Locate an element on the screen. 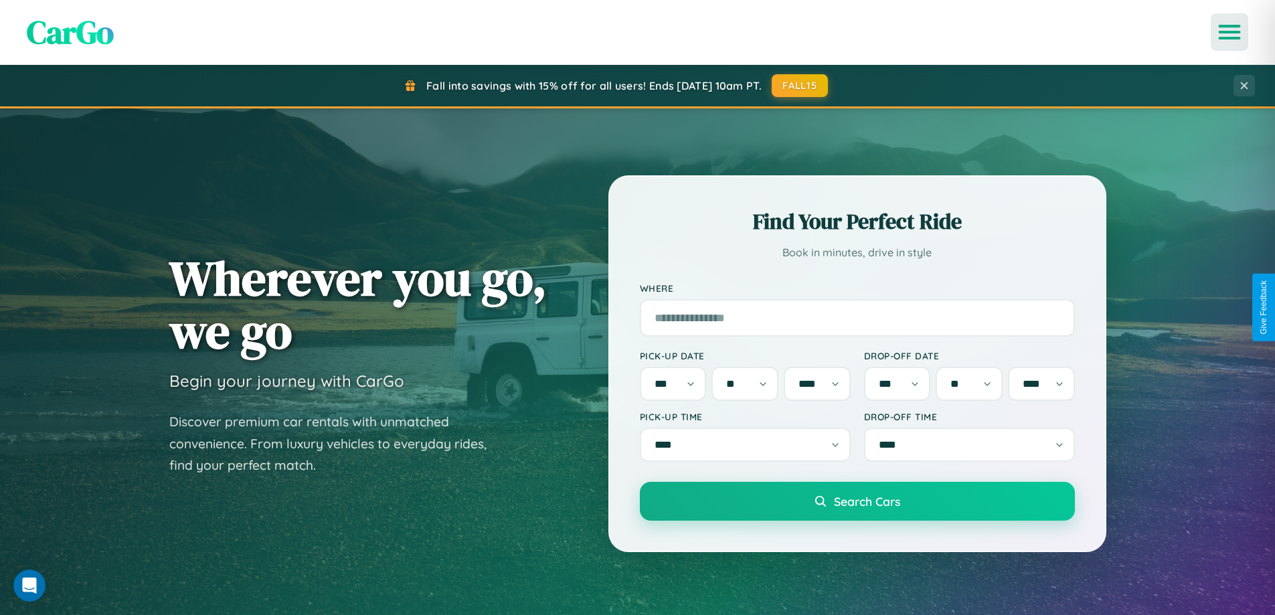 The height and width of the screenshot is (615, 1275). h2: Find Your Perfect Ride is located at coordinates (858, 222).